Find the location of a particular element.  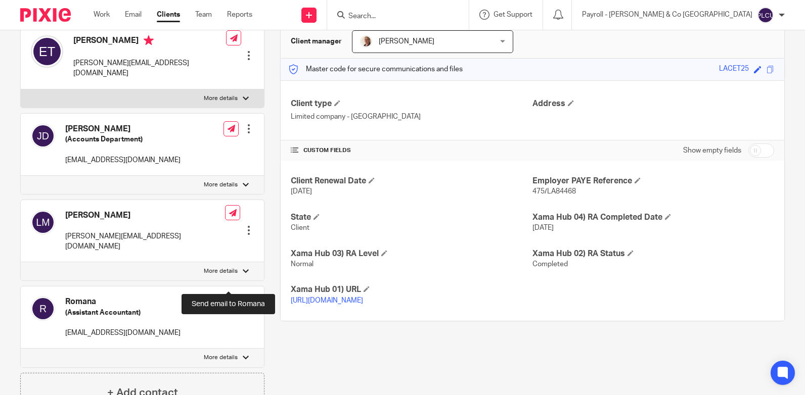

i: Primary is located at coordinates (149, 40).